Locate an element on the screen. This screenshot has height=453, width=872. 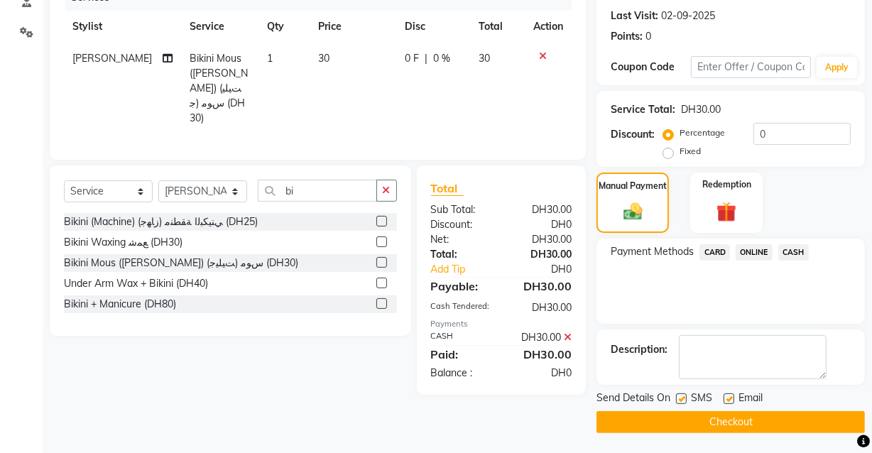
th: Action is located at coordinates (548, 26).